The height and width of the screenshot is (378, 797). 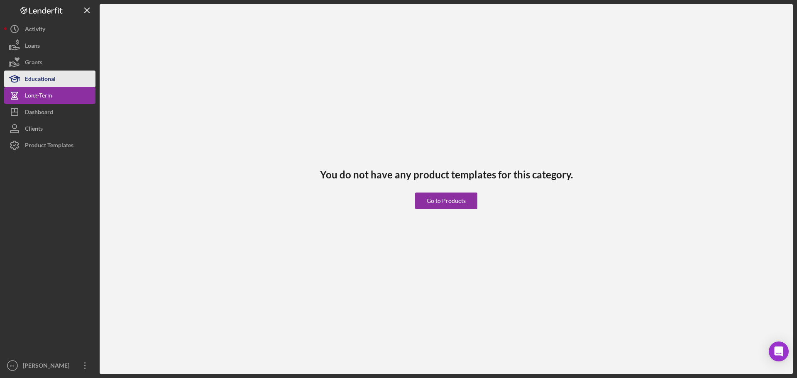 I want to click on button: Dashboard, so click(x=50, y=112).